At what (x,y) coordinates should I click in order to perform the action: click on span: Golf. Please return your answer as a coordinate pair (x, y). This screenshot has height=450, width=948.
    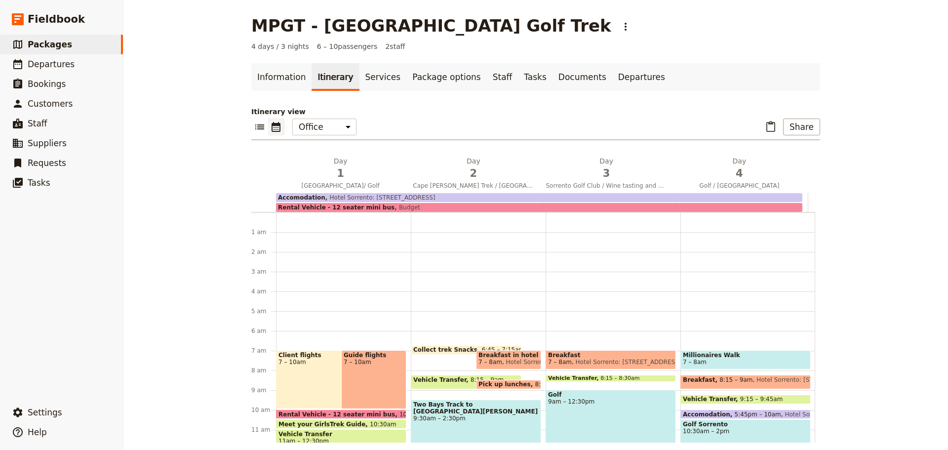
    Looking at the image, I should click on (611, 395).